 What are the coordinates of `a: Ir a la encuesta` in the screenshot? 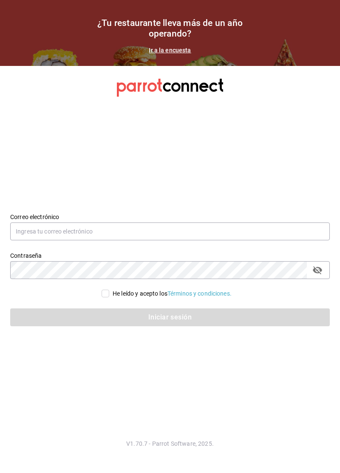 It's located at (170, 50).